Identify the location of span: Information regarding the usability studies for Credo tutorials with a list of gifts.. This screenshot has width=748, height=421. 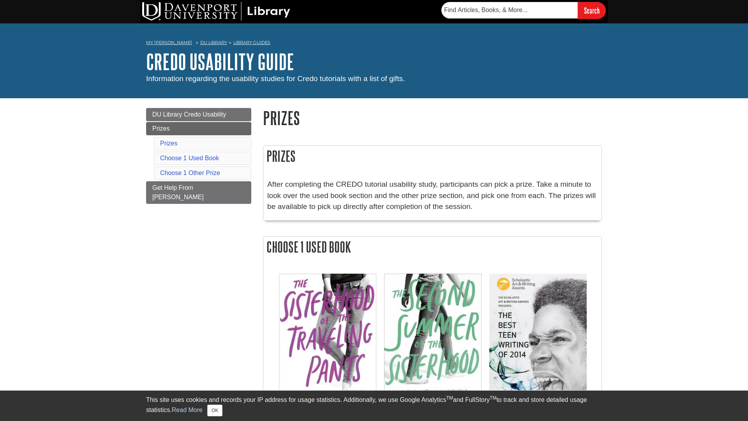
(275, 78).